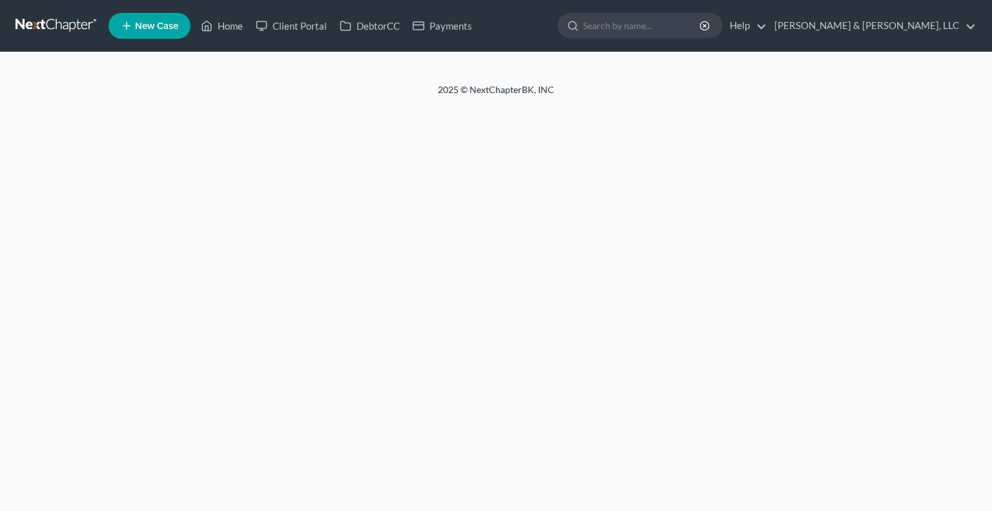 This screenshot has width=992, height=511. I want to click on a: Help, so click(744, 26).